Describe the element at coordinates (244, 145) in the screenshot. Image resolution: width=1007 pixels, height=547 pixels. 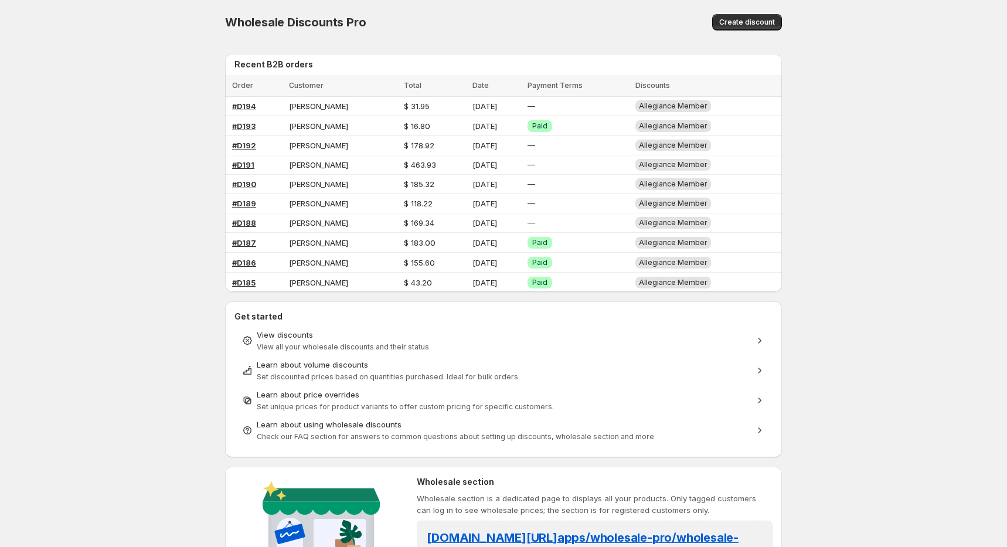
I see `span: #D192` at that location.